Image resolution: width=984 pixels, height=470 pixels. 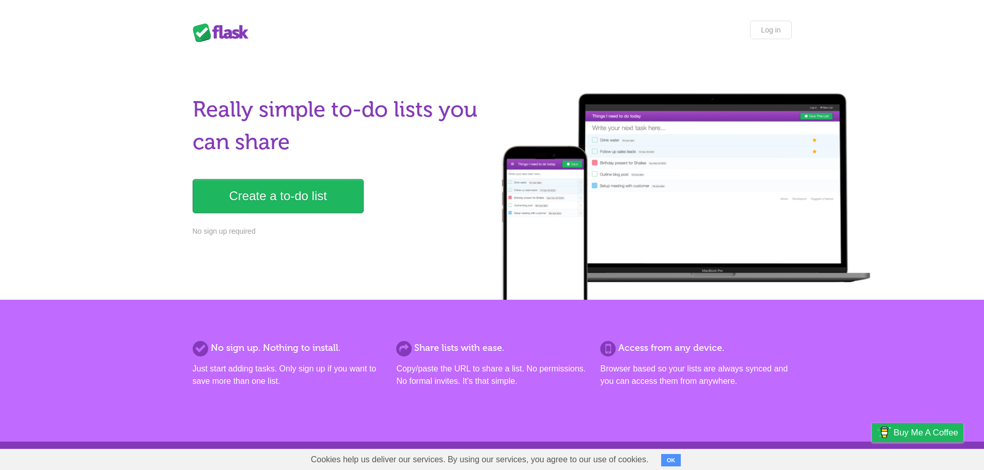 I want to click on p: No sign up required, so click(x=339, y=231).